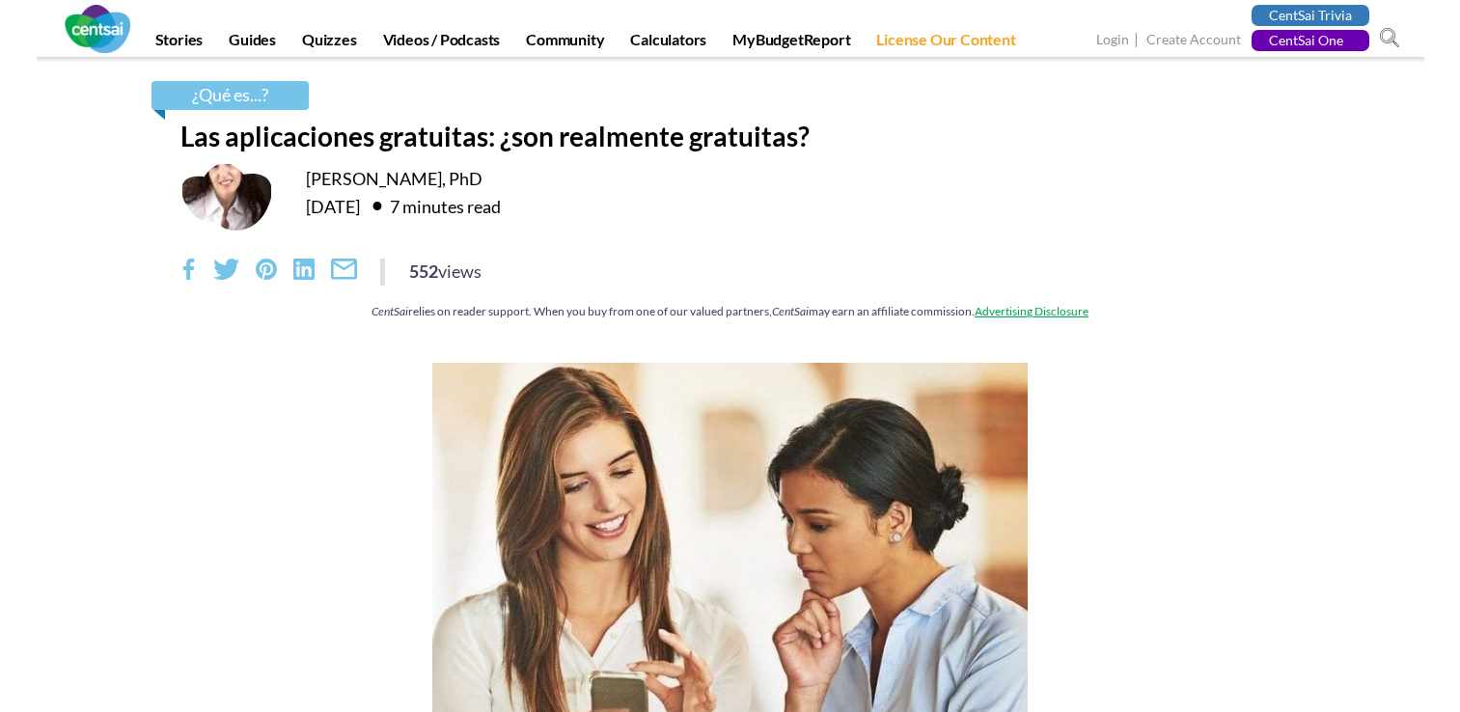 Image resolution: width=1460 pixels, height=712 pixels. I want to click on a: Stories, so click(179, 43).